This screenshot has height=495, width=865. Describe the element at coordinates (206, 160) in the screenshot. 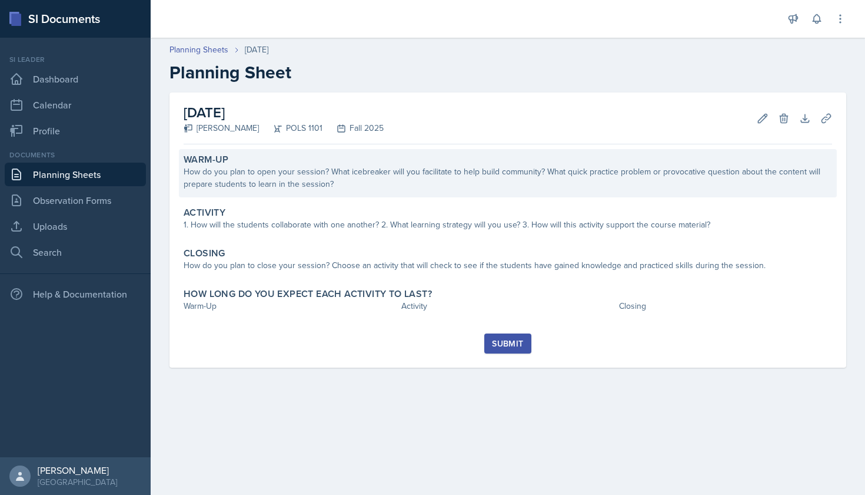

I see `label: Warm-Up` at that location.